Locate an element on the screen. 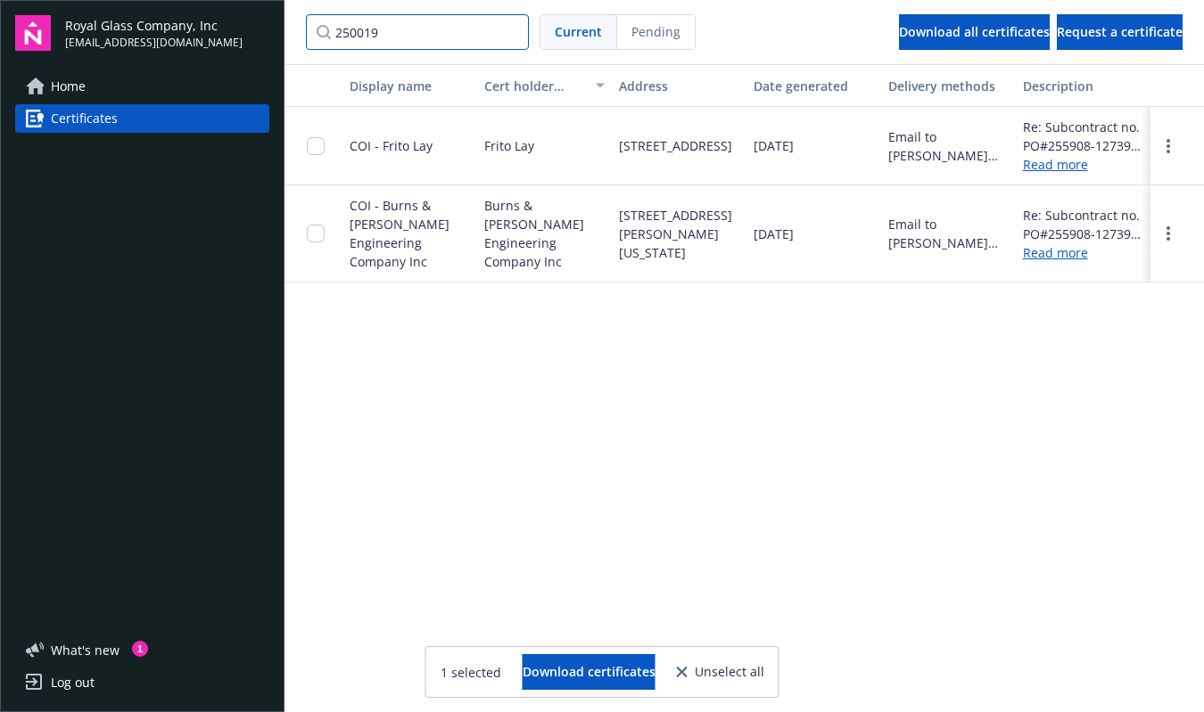  button: Cert holder name is located at coordinates (544, 86).